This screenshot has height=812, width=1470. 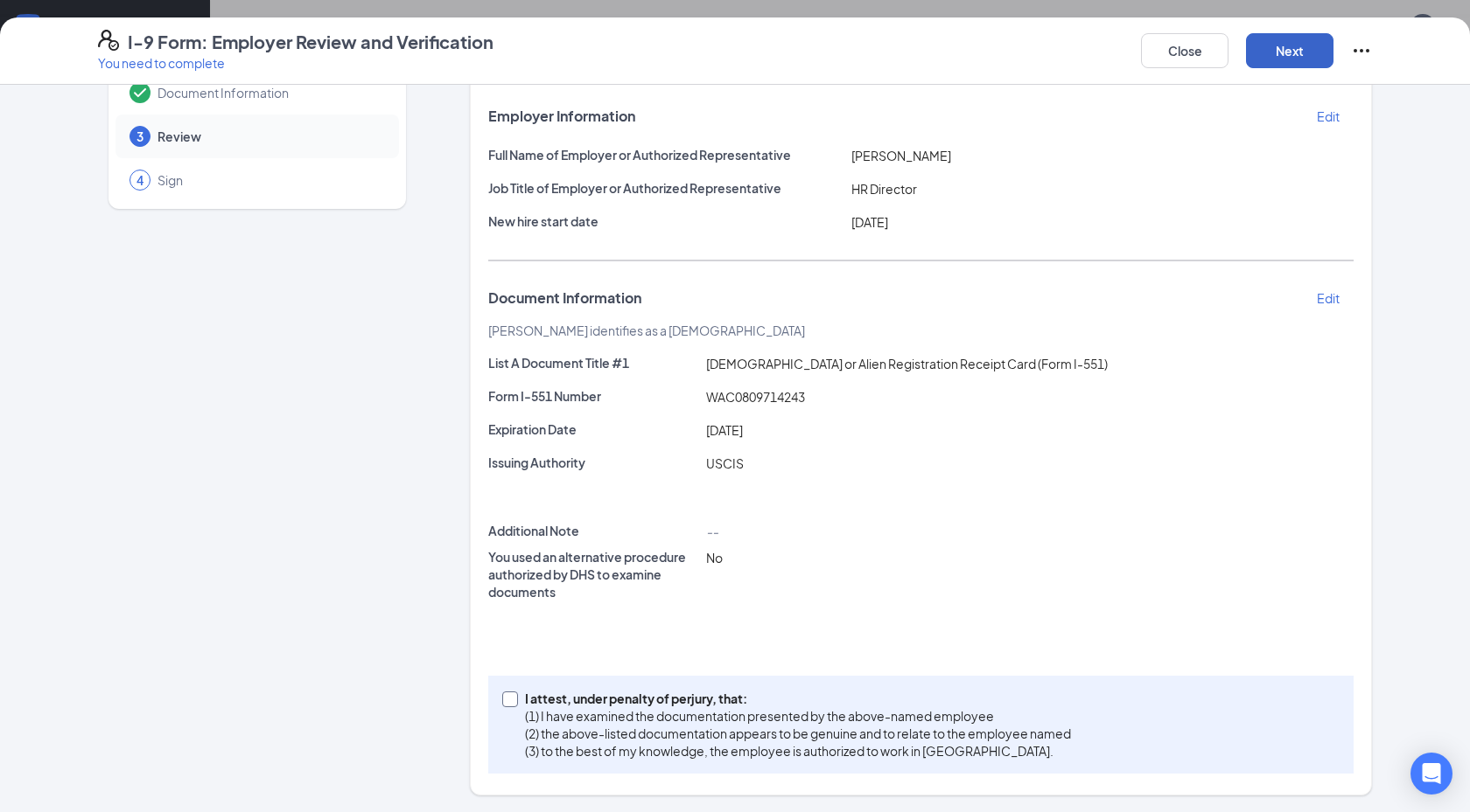 What do you see at coordinates (270, 137) in the screenshot?
I see `span: Review` at bounding box center [270, 137].